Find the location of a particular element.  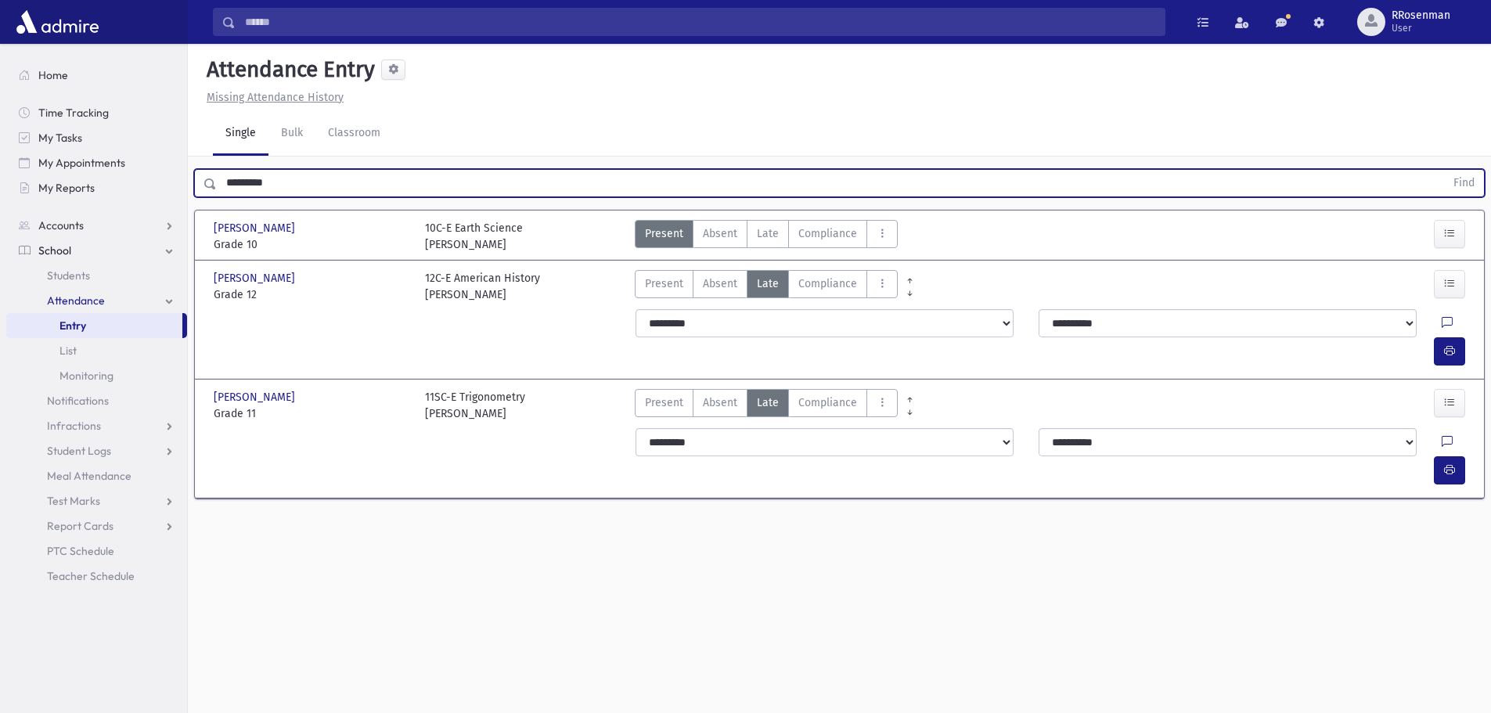

a: Teacher Schedule is located at coordinates (96, 576).